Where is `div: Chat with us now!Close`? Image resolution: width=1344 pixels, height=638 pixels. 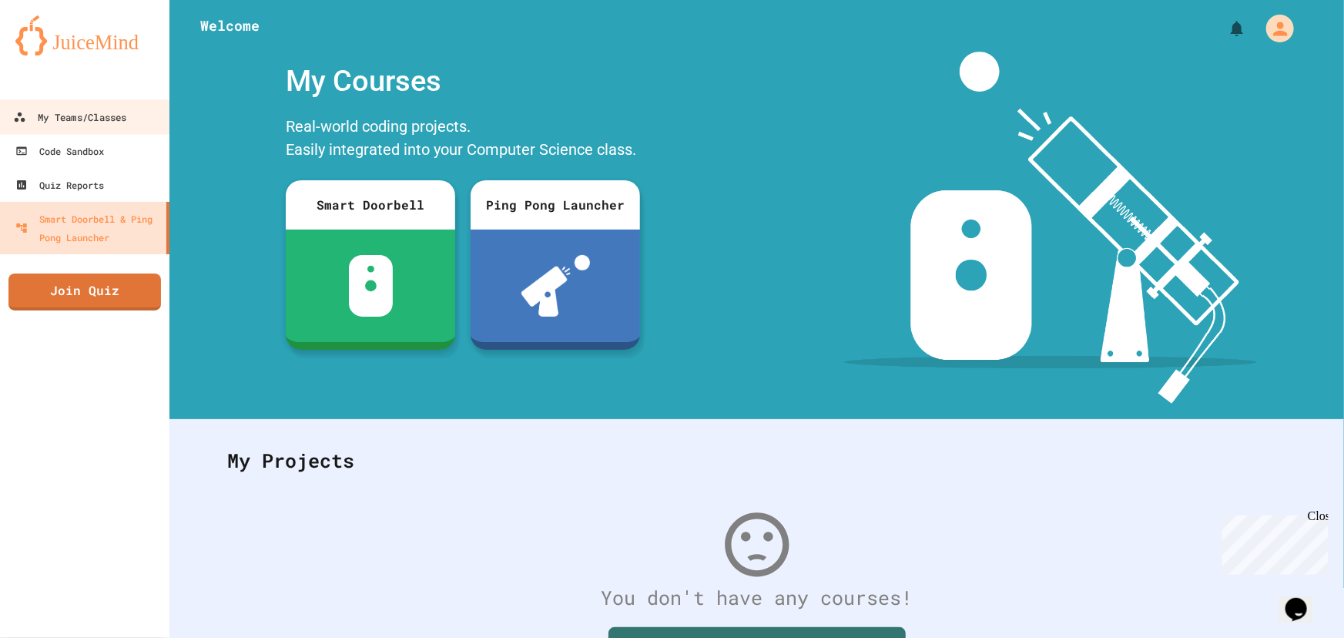
div: Chat with us now!Close is located at coordinates (56, 52).